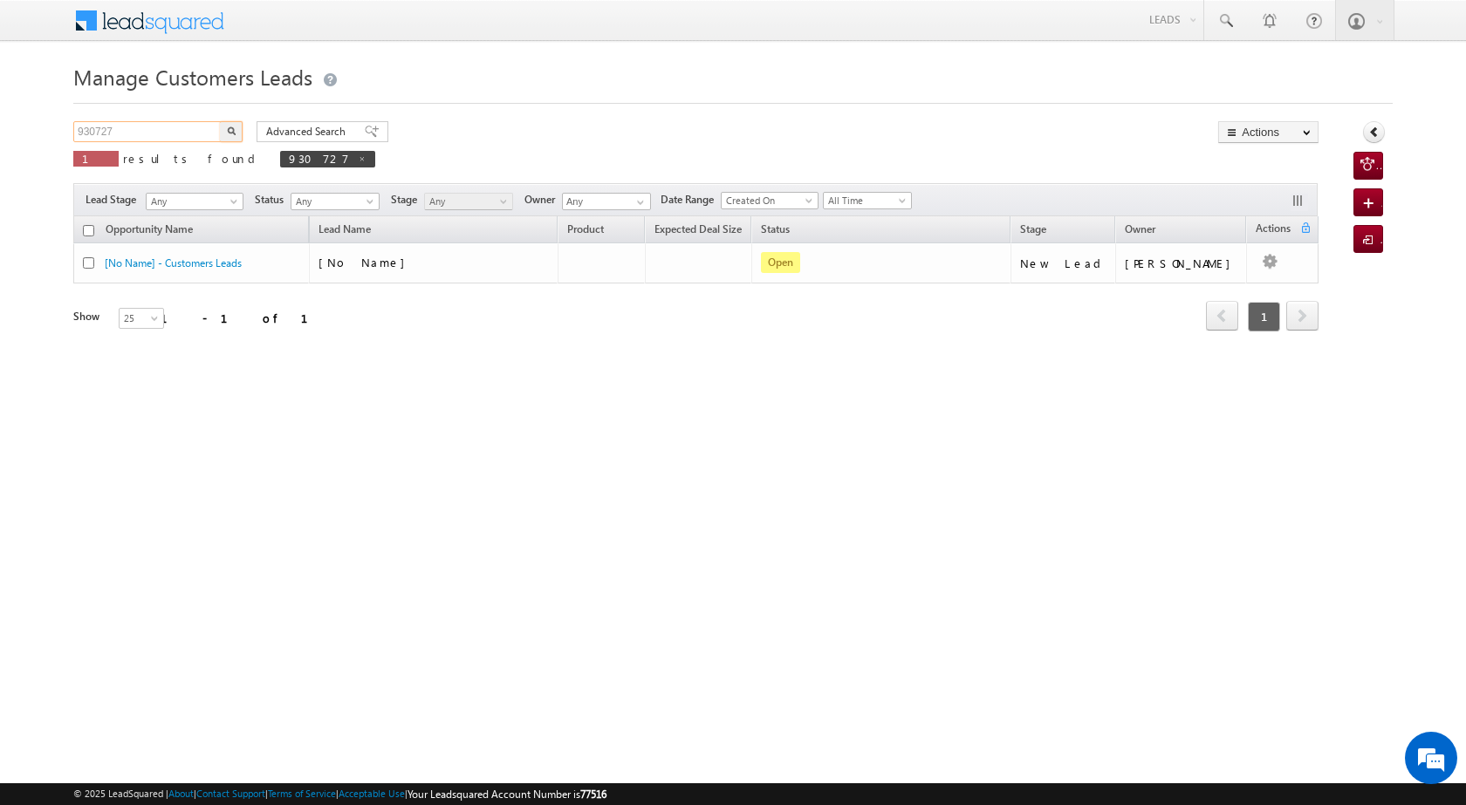 Image resolution: width=1466 pixels, height=805 pixels. I want to click on div: Show, so click(89, 317).